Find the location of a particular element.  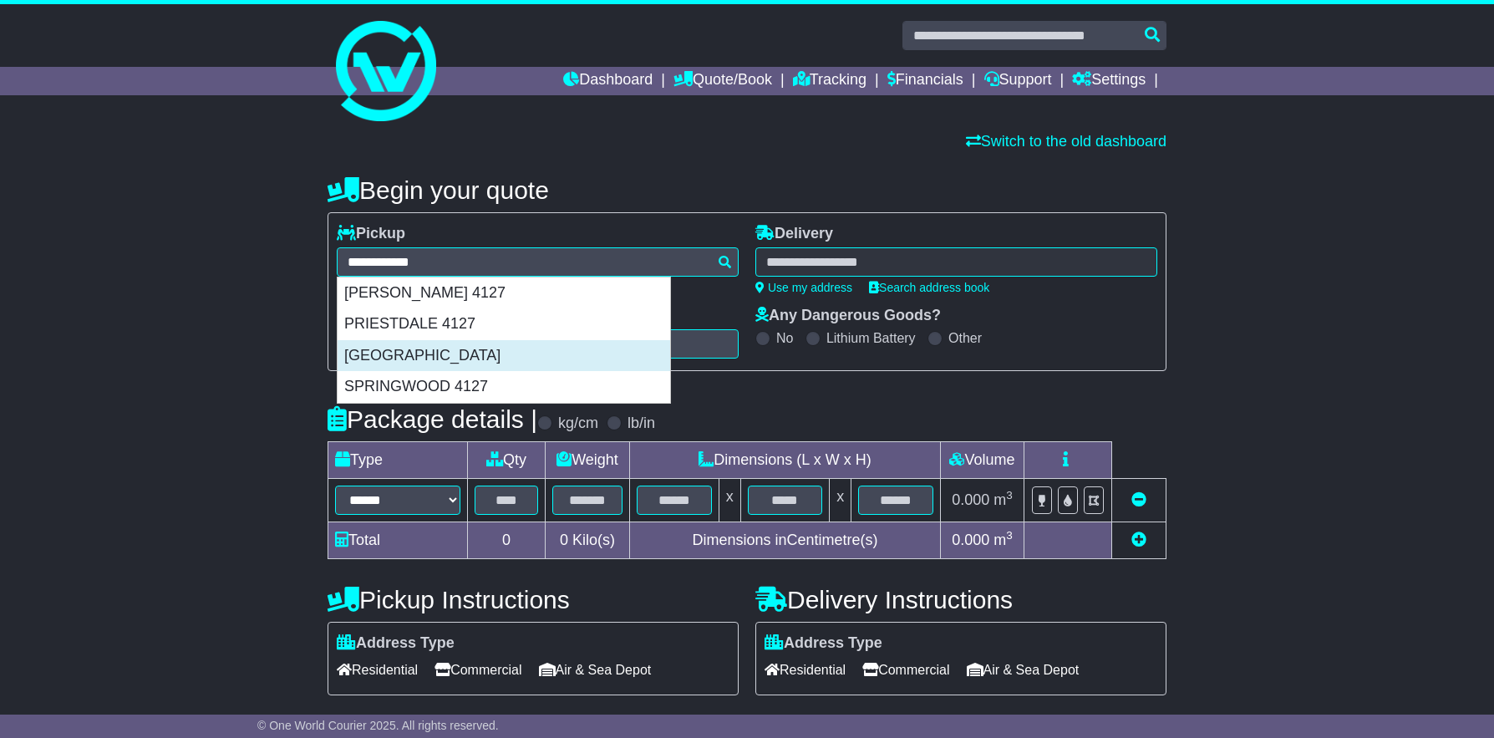

label: Lithium Battery is located at coordinates (871, 338).